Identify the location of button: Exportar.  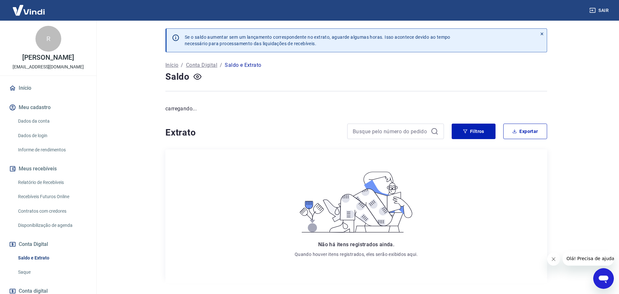
(526, 131).